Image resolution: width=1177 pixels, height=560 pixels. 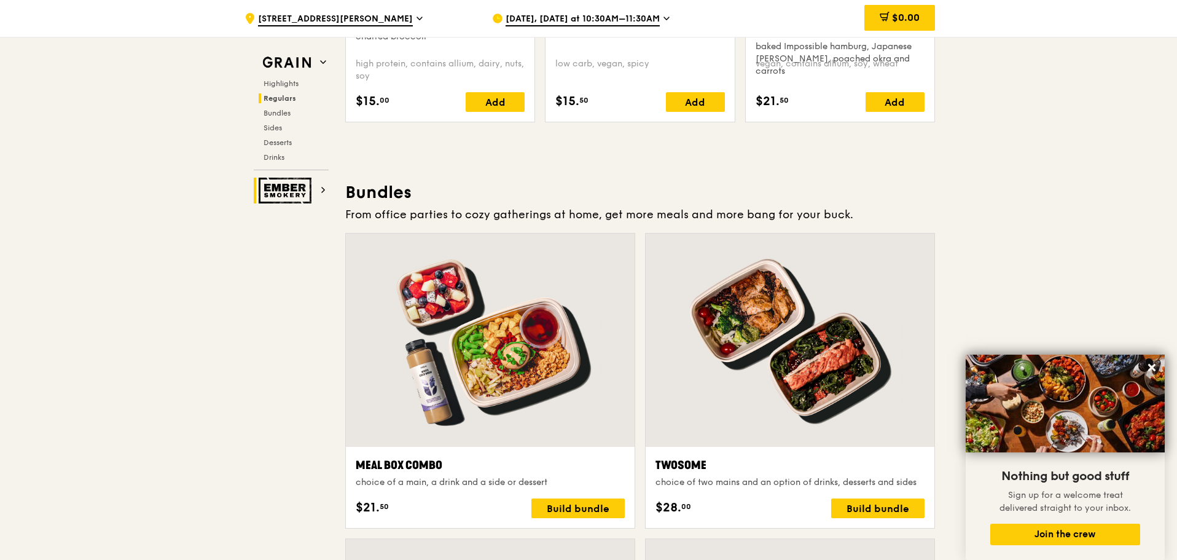 What do you see at coordinates (490, 482) in the screenshot?
I see `div: choice of a main, a drink and a side or dessert` at bounding box center [490, 482].